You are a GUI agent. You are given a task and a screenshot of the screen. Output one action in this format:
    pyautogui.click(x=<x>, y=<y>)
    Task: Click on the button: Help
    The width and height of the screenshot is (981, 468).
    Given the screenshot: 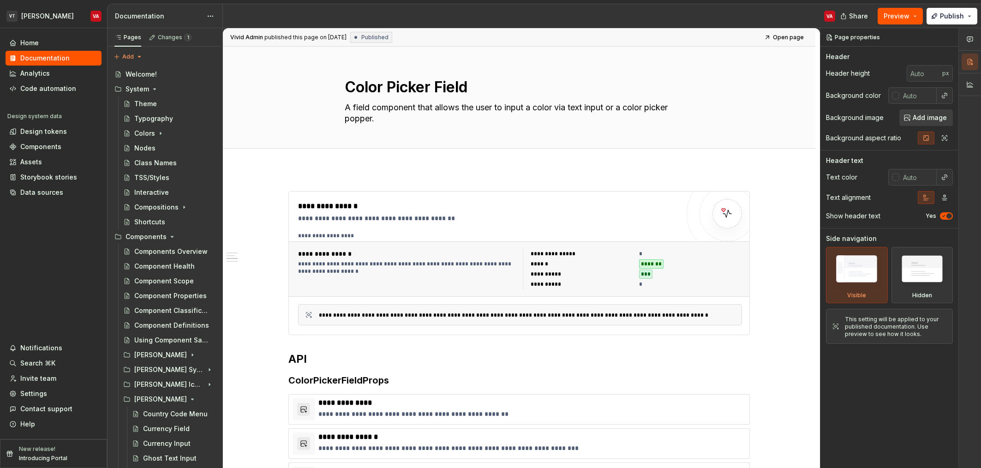 What is the action you would take?
    pyautogui.click(x=54, y=424)
    